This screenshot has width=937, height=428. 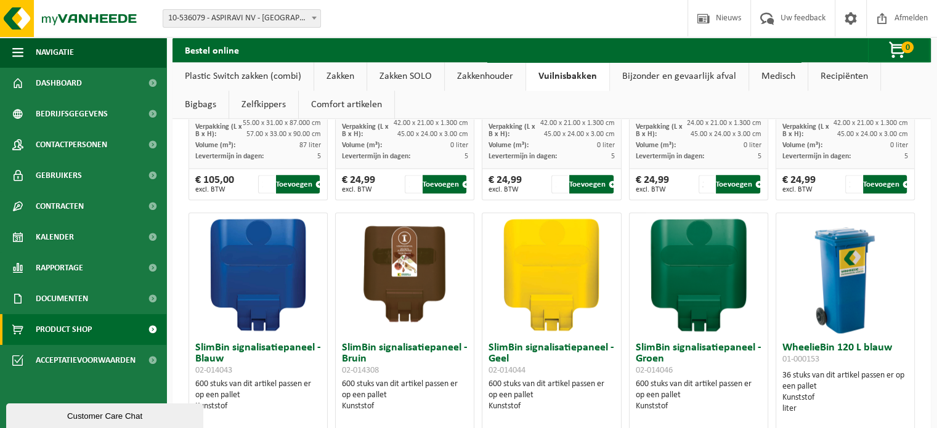 What do you see at coordinates (60, 206) in the screenshot?
I see `span: Contracten` at bounding box center [60, 206].